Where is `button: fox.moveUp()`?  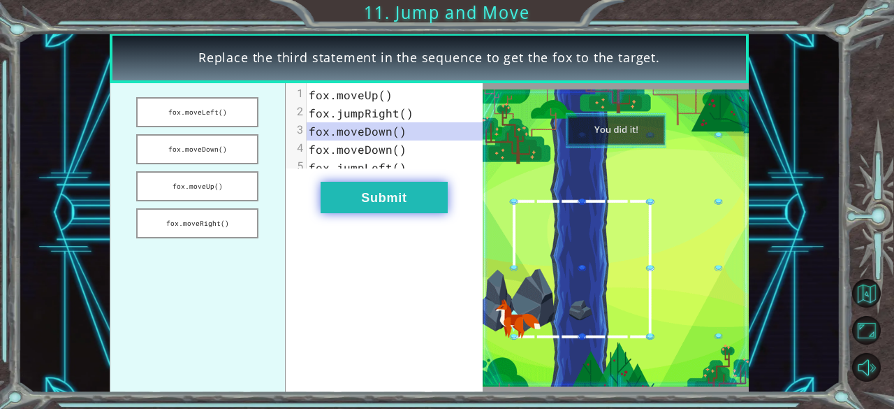 button: fox.moveUp() is located at coordinates (197, 186).